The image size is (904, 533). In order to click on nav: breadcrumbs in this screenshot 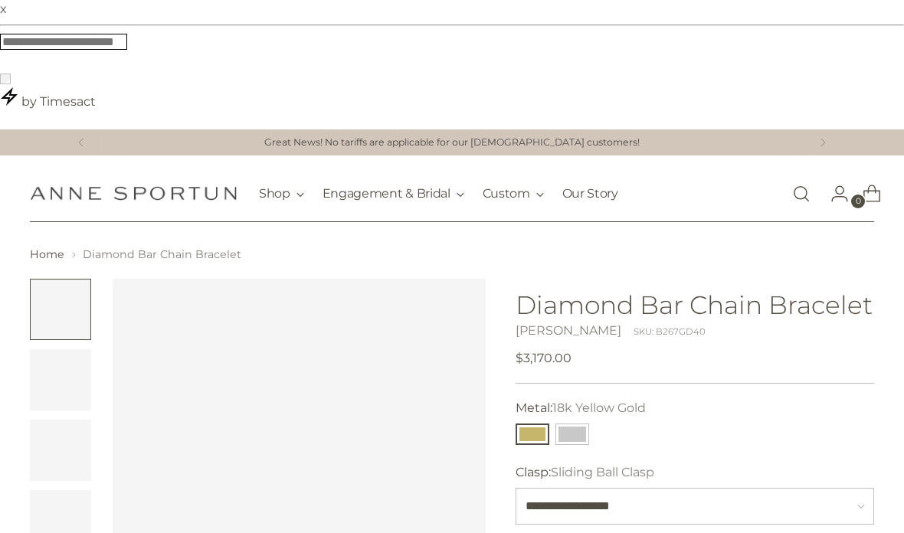, I will do `click(452, 254)`.